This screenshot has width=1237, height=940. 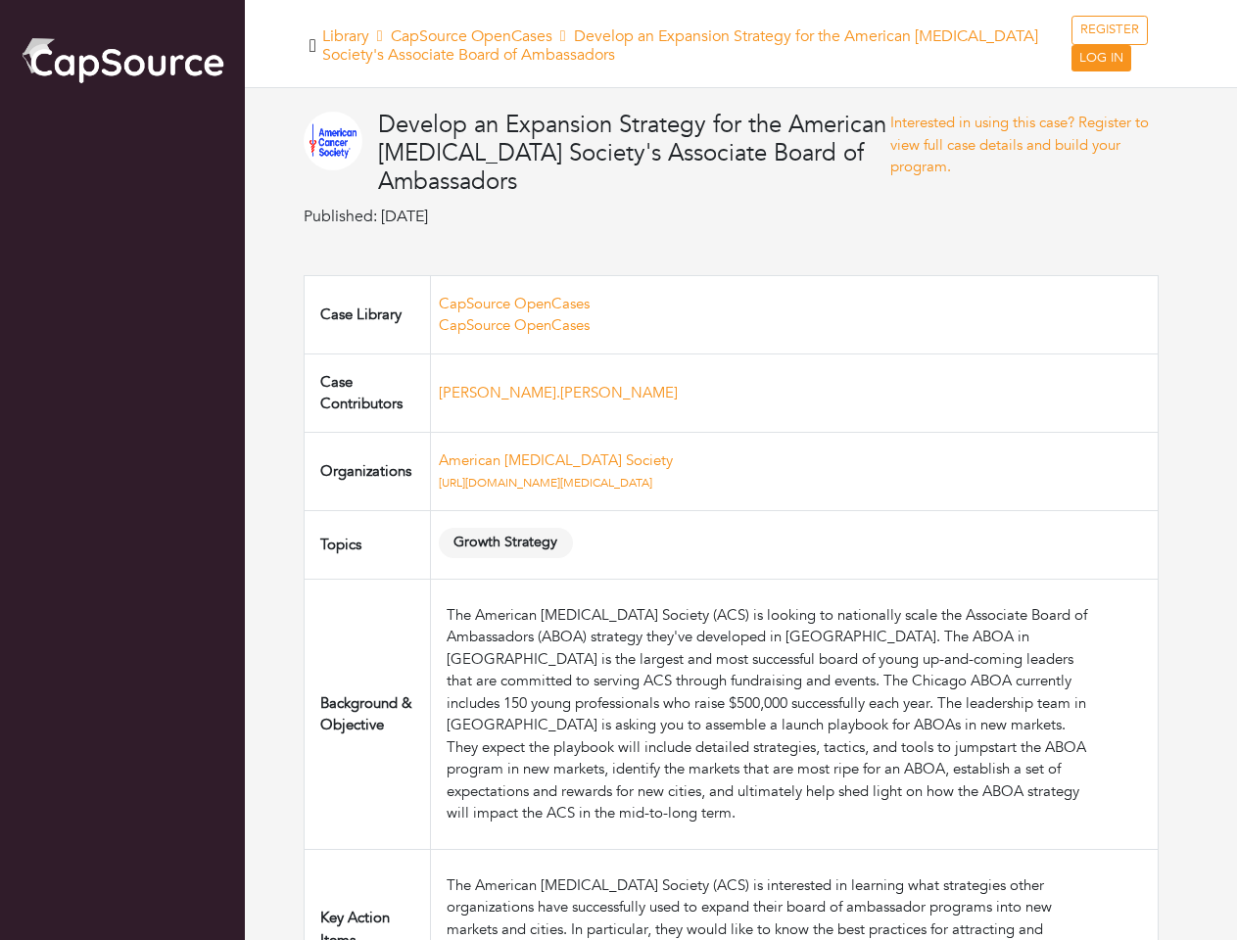 What do you see at coordinates (333, 141) in the screenshot?
I see `img: ACS.png` at bounding box center [333, 141].